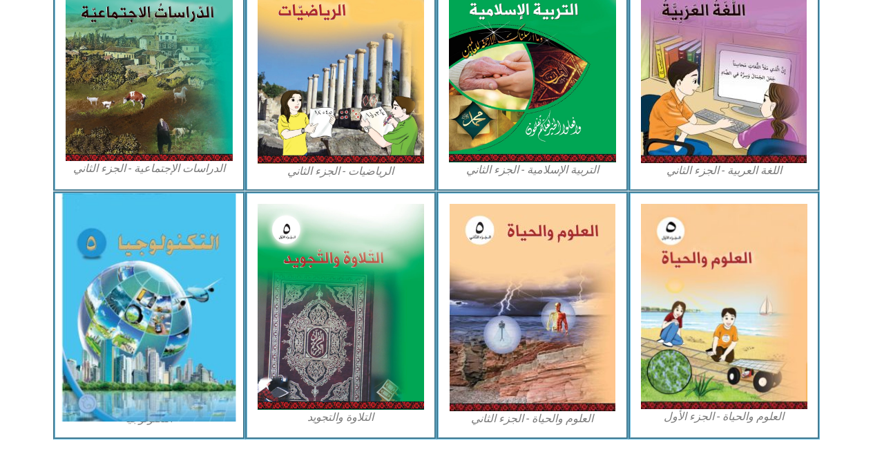 The image size is (873, 472). I want to click on figcaption: الرياضيات - الجزء الثاني, so click(341, 171).